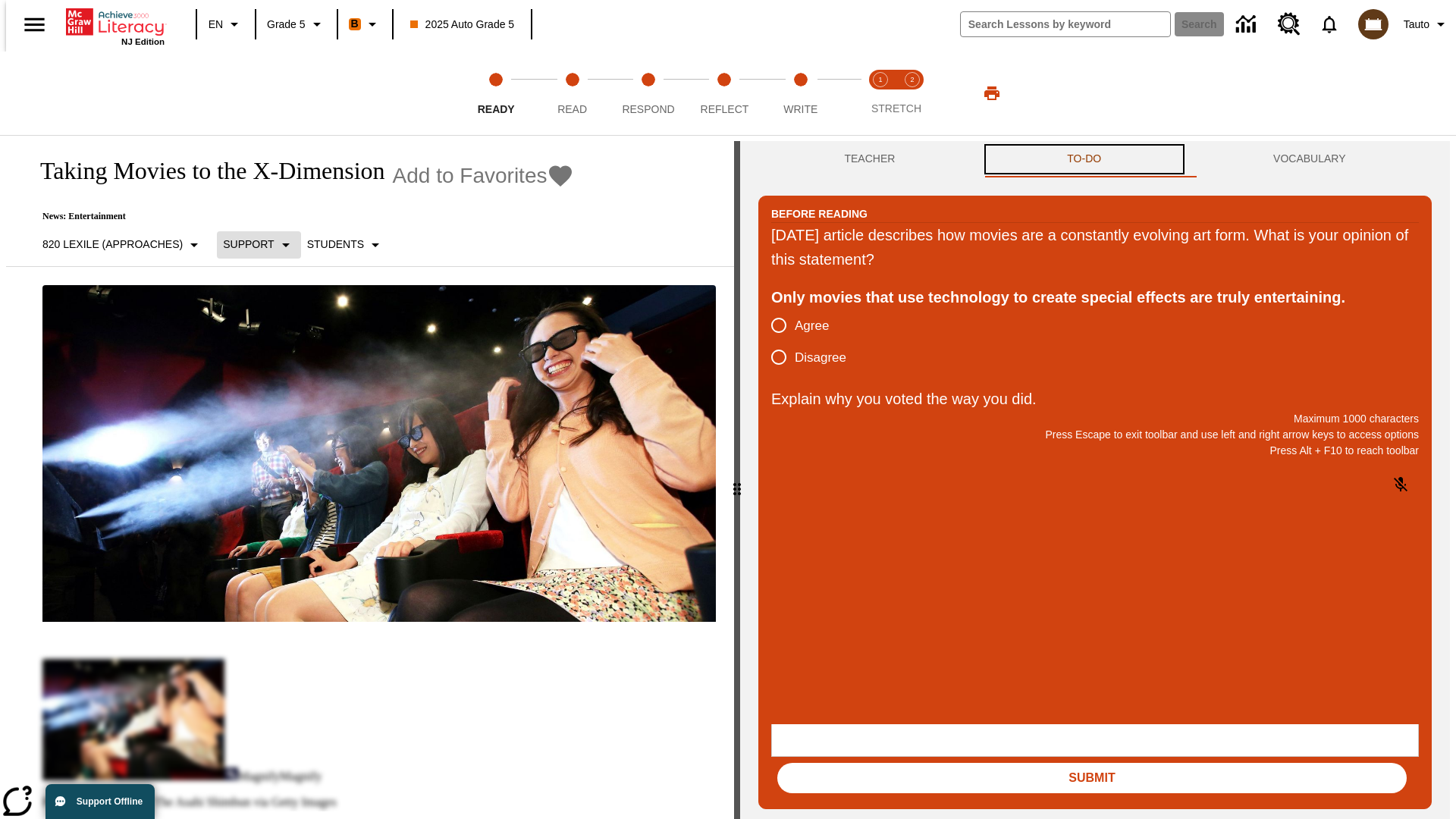  What do you see at coordinates (496, 93) in the screenshot?
I see `button: Ready step 1 of 5` at bounding box center [496, 93].